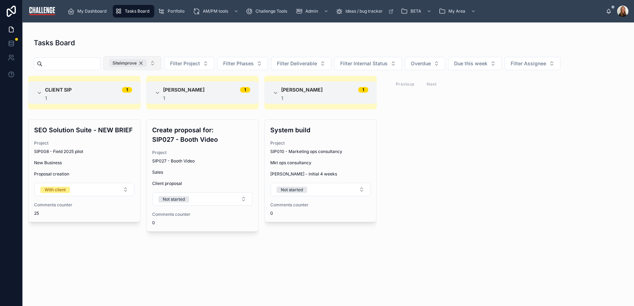 Image resolution: width=634 pixels, height=306 pixels. I want to click on span: Proposal creation, so click(84, 174).